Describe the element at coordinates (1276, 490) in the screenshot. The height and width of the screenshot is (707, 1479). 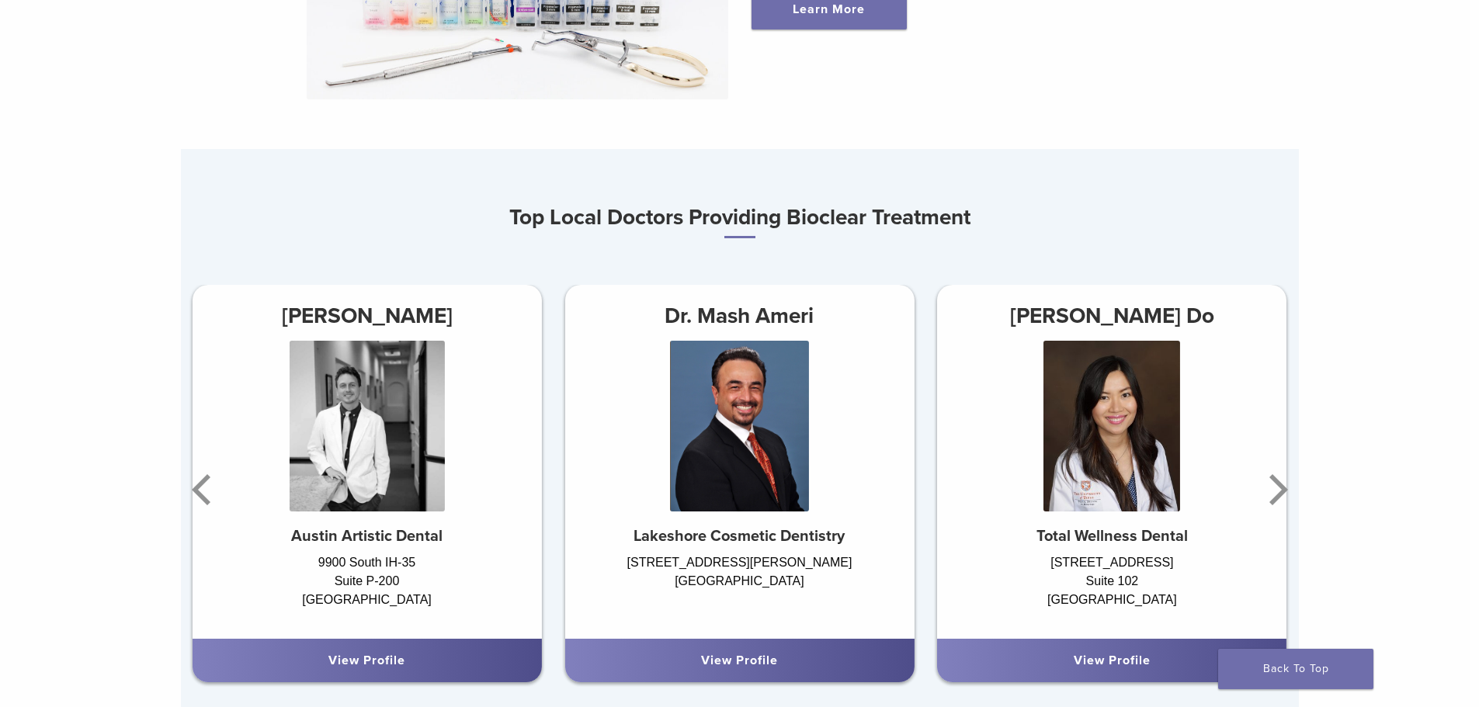
I see `button: Next` at that location.